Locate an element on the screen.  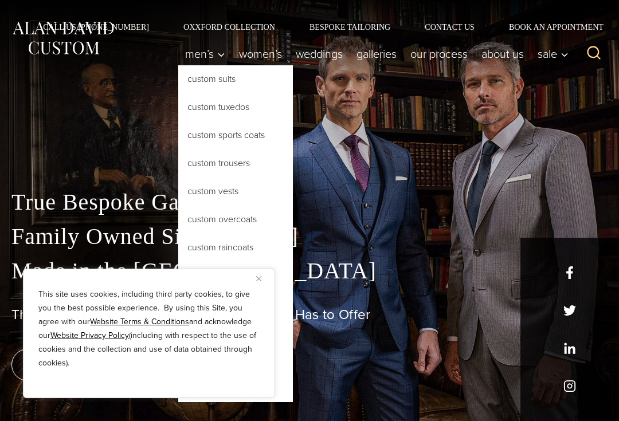
a: Custom Sports Coats is located at coordinates (235, 135).